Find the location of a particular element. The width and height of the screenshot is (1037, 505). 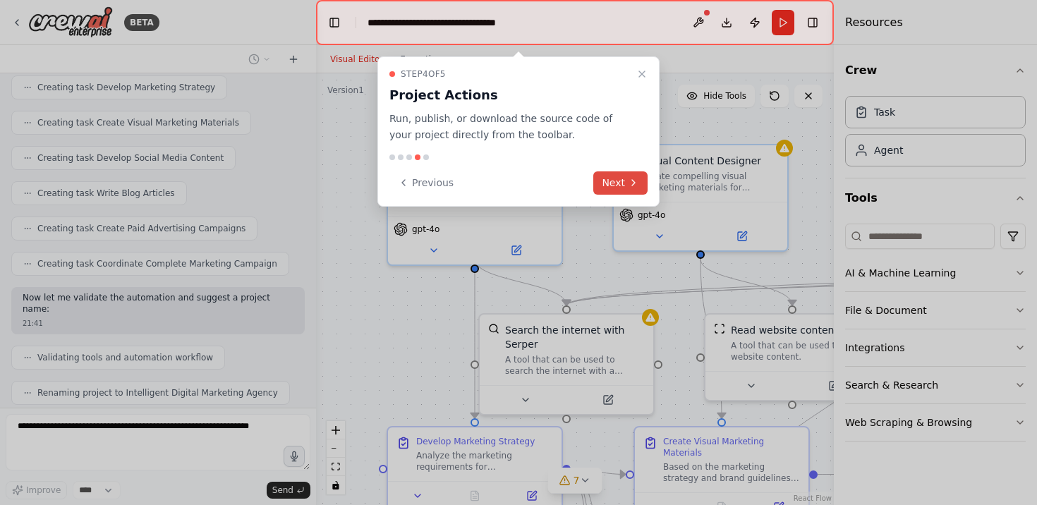

h3: Project Actions is located at coordinates (510, 95).